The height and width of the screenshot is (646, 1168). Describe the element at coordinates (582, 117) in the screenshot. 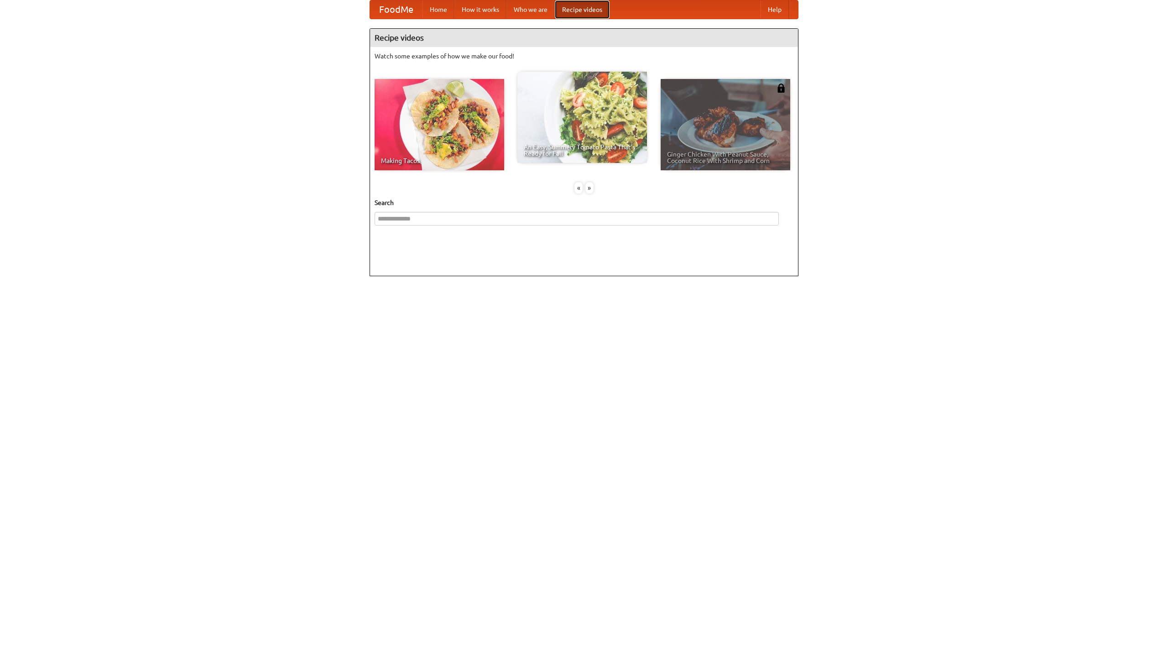

I see `a: An Easy, Summery Tomato Pasta That's Ready for Fall` at that location.